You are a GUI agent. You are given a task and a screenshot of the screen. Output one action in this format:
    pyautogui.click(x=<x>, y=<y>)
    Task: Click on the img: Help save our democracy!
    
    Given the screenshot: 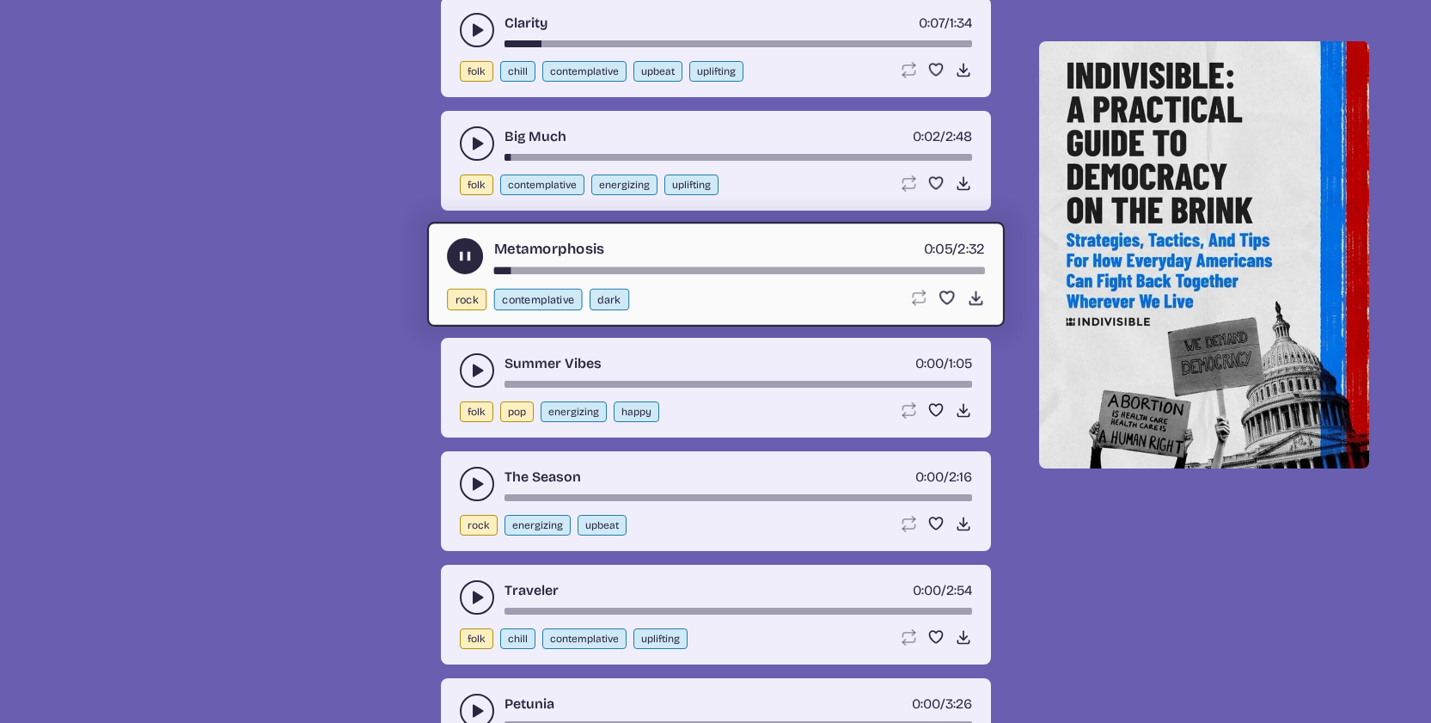 What is the action you would take?
    pyautogui.click(x=1204, y=254)
    